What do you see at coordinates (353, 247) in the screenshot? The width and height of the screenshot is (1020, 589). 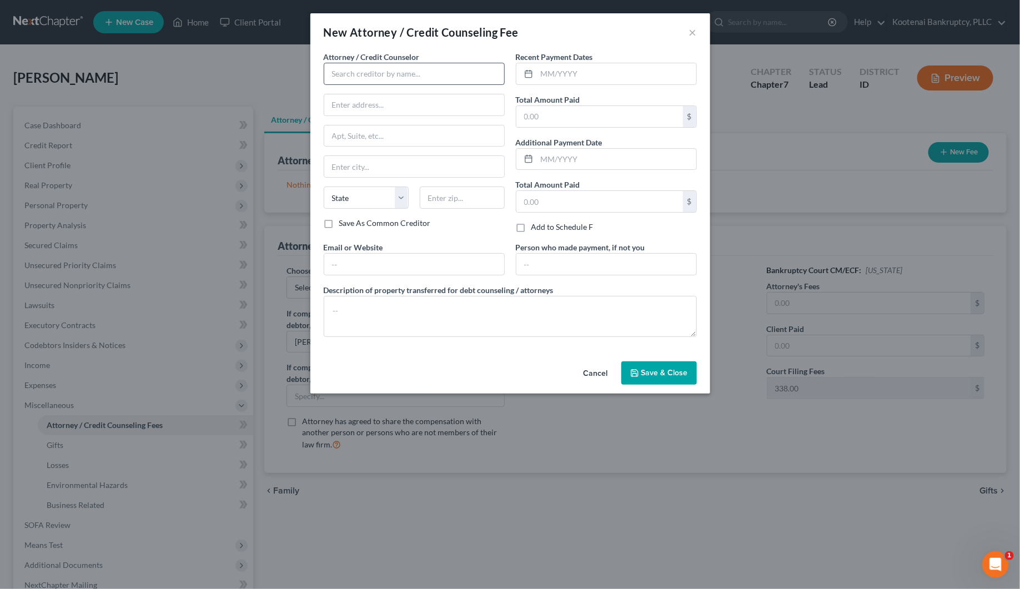 I see `label: Email or Website` at bounding box center [353, 247].